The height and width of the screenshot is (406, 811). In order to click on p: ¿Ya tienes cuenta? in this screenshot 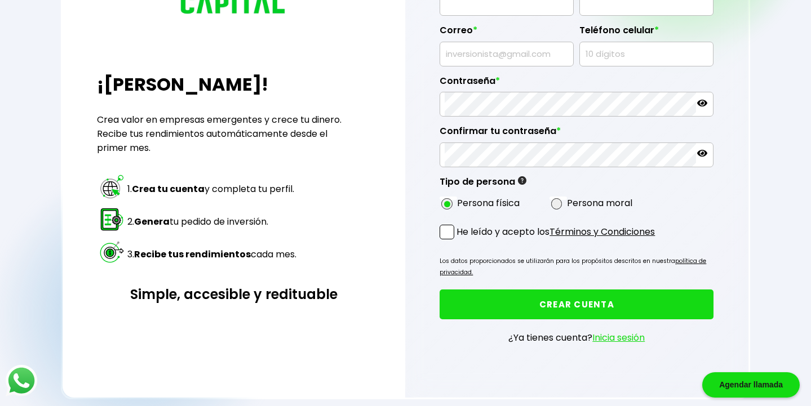, I will do `click(577, 338)`.